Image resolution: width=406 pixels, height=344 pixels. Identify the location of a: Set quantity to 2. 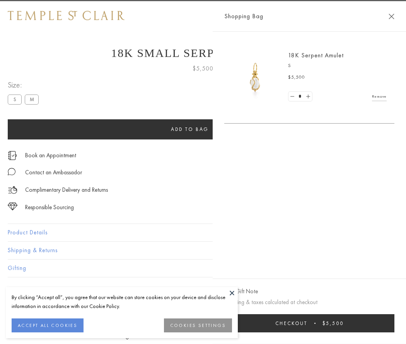
(308, 96).